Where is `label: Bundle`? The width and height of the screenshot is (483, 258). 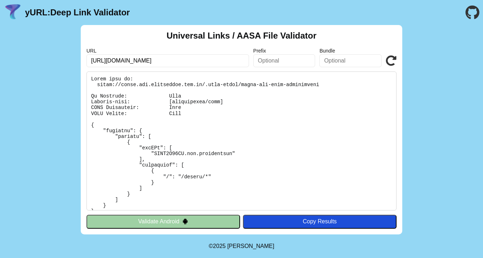
label: Bundle is located at coordinates (351, 51).